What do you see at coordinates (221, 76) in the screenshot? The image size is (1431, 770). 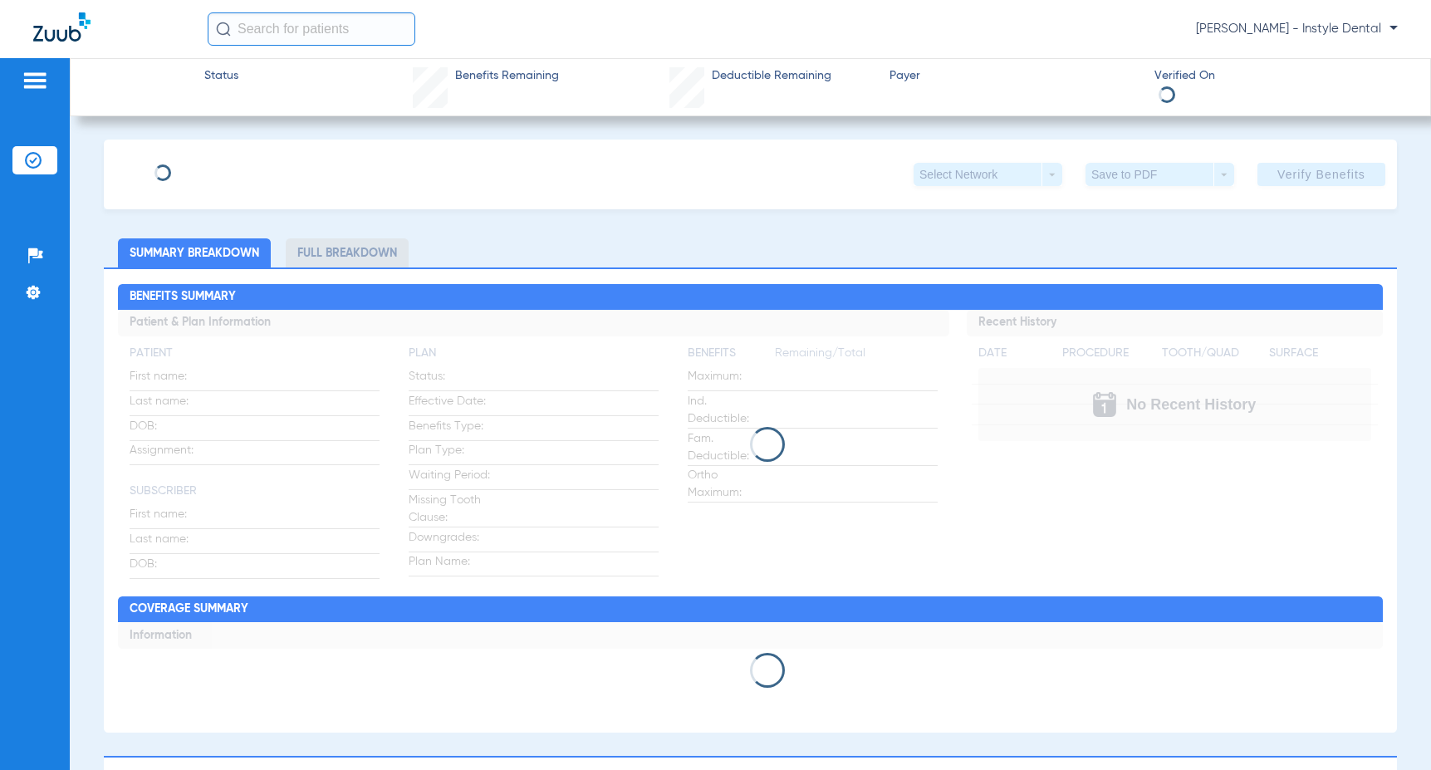 I see `span: Status` at bounding box center [221, 76].